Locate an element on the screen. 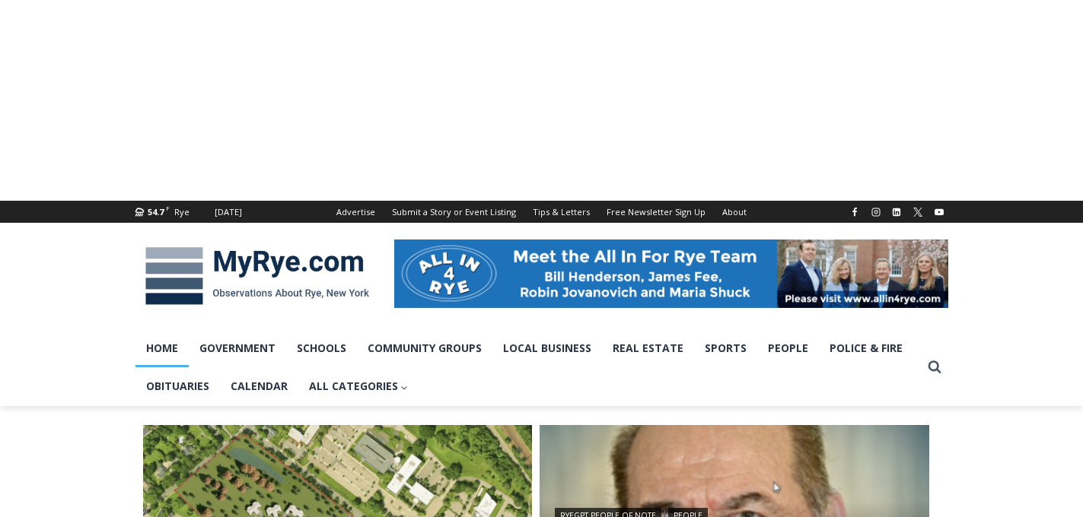  nav: Primary Navigation is located at coordinates (528, 368).